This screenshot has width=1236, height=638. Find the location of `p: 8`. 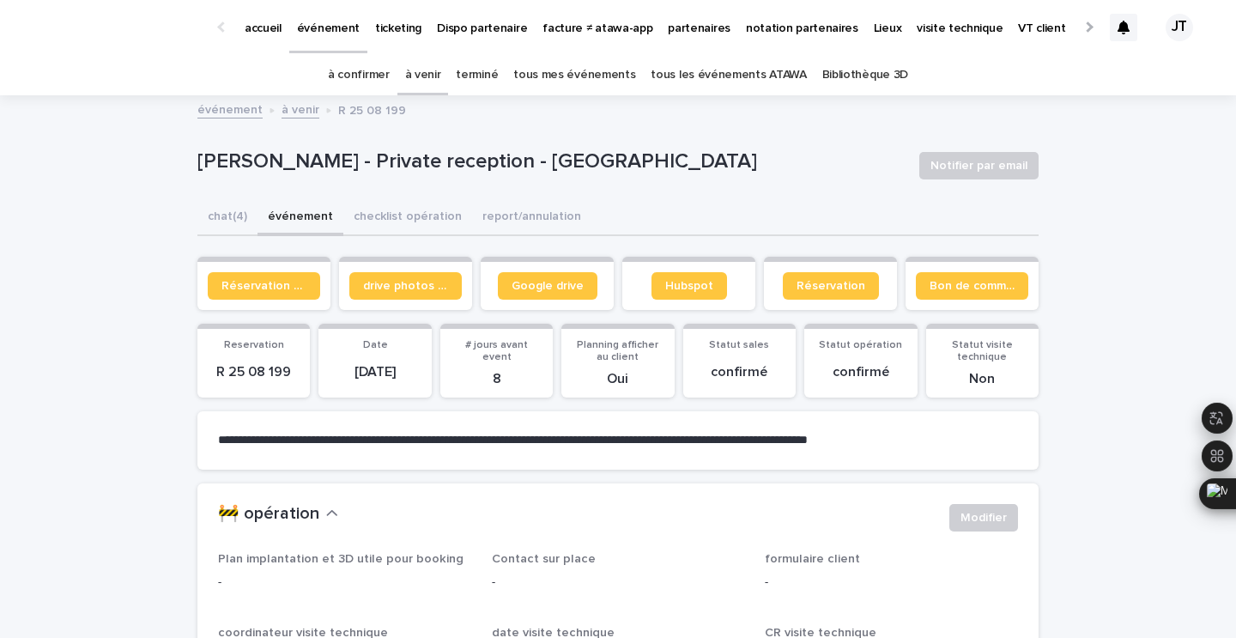

p: 8 is located at coordinates (496, 378).